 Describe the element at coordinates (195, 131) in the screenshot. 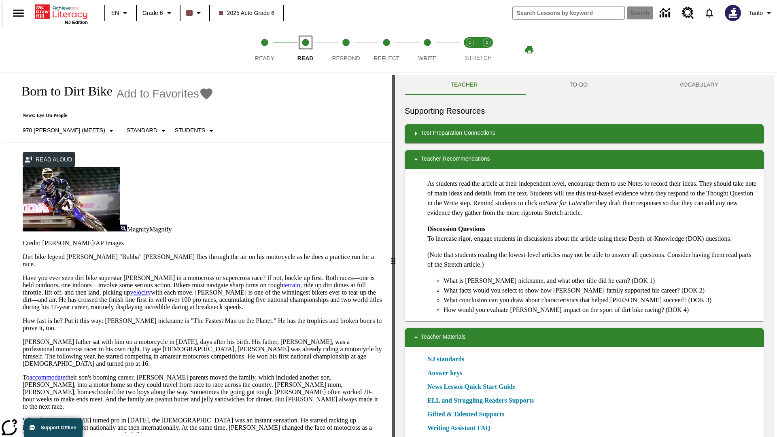

I see `button: Select Student` at that location.